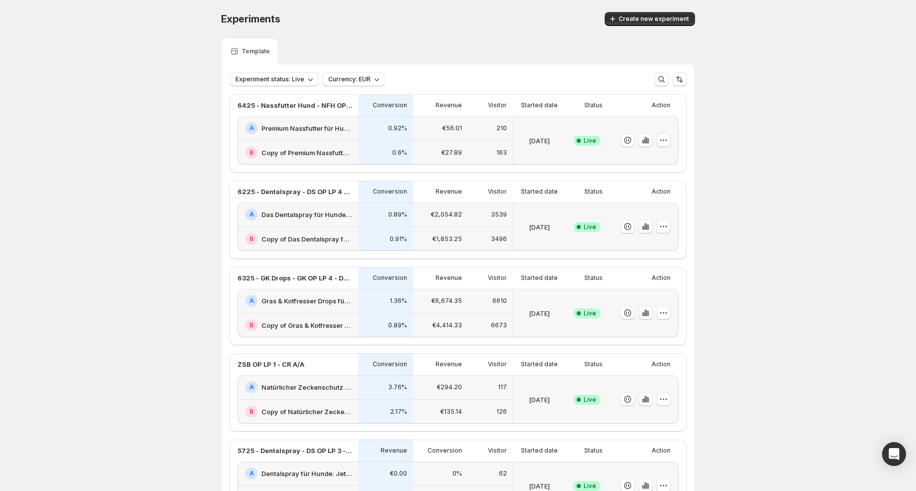  What do you see at coordinates (274, 79) in the screenshot?
I see `button: Experiment status: Live` at bounding box center [274, 79].